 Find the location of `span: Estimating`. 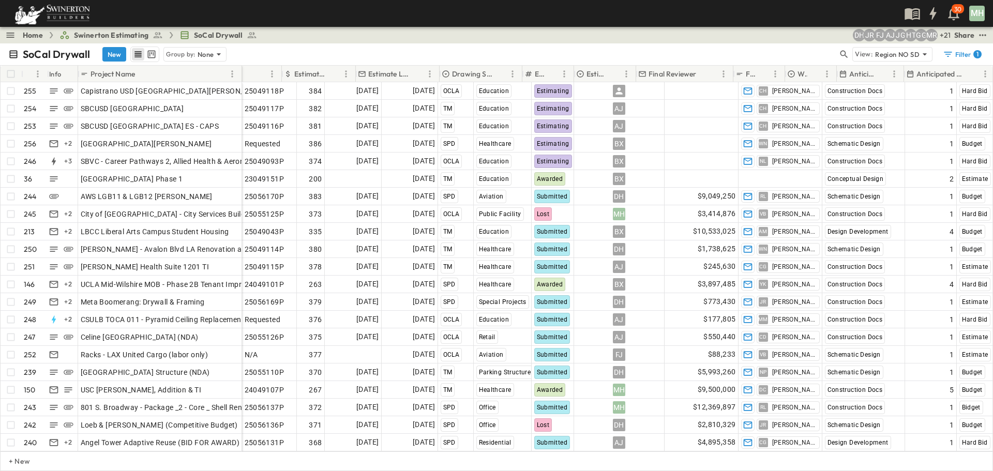

span: Estimating is located at coordinates (553, 144).